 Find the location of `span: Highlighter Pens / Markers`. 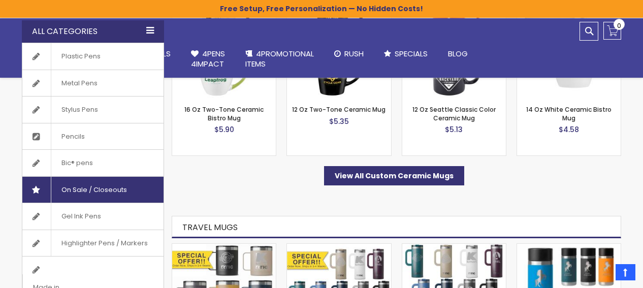

span: Highlighter Pens / Markers is located at coordinates (104, 243).